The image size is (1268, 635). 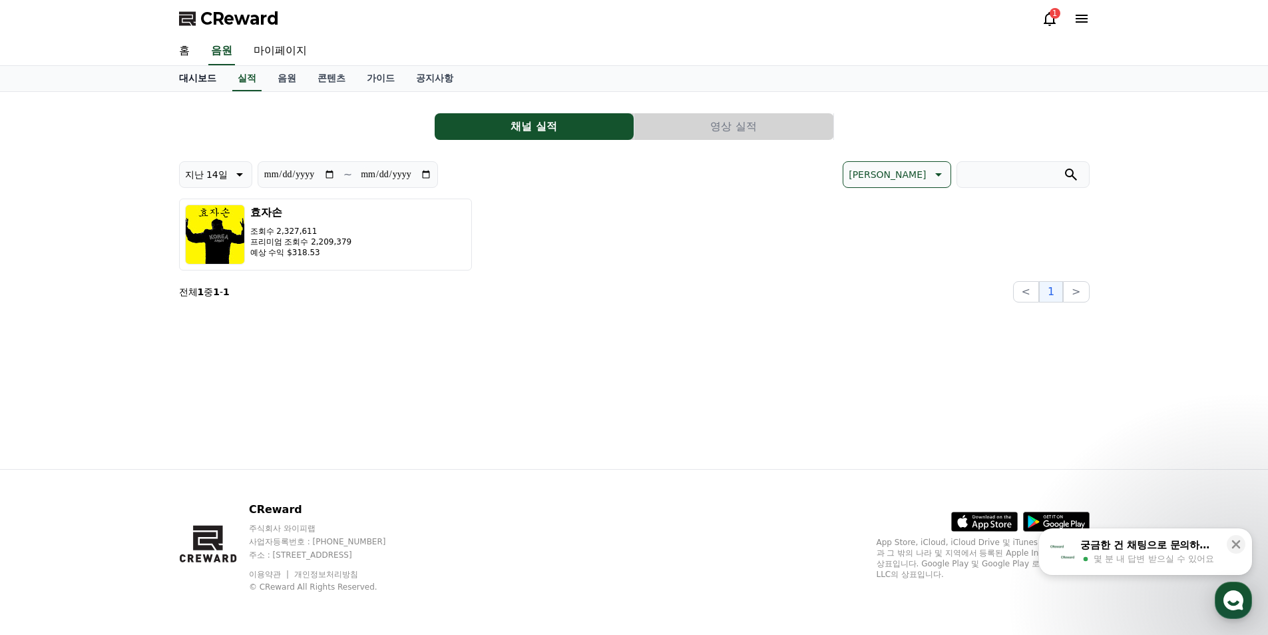 I want to click on a: 대시보드, so click(x=198, y=79).